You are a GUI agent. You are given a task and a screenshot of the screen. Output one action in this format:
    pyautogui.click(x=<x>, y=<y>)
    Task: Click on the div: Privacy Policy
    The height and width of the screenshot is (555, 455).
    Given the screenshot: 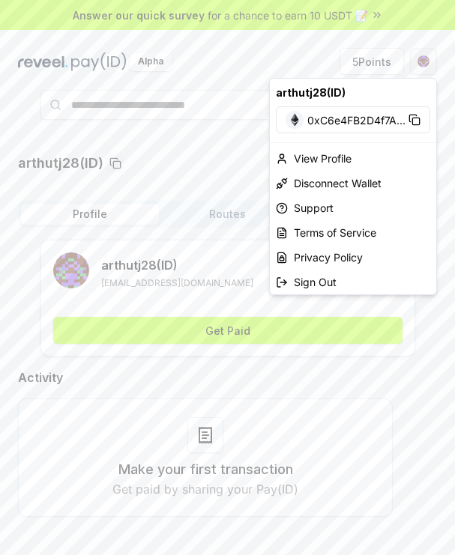 What is the action you would take?
    pyautogui.click(x=353, y=257)
    